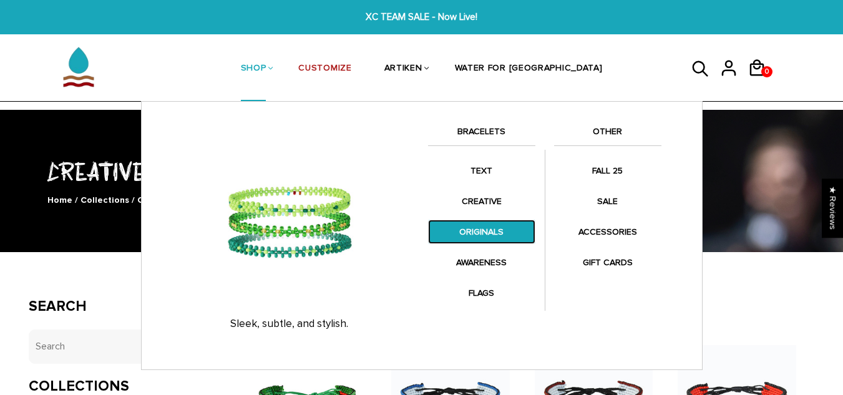  What do you see at coordinates (767, 72) in the screenshot?
I see `span: 0` at bounding box center [767, 72].